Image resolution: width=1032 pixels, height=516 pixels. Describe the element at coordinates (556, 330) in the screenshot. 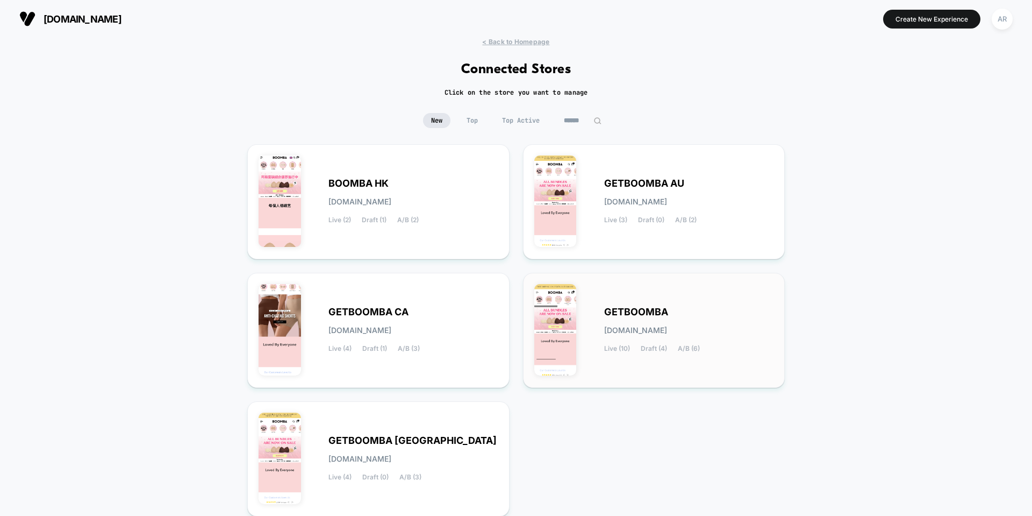

I see `img: GETBOOMBA` at that location.